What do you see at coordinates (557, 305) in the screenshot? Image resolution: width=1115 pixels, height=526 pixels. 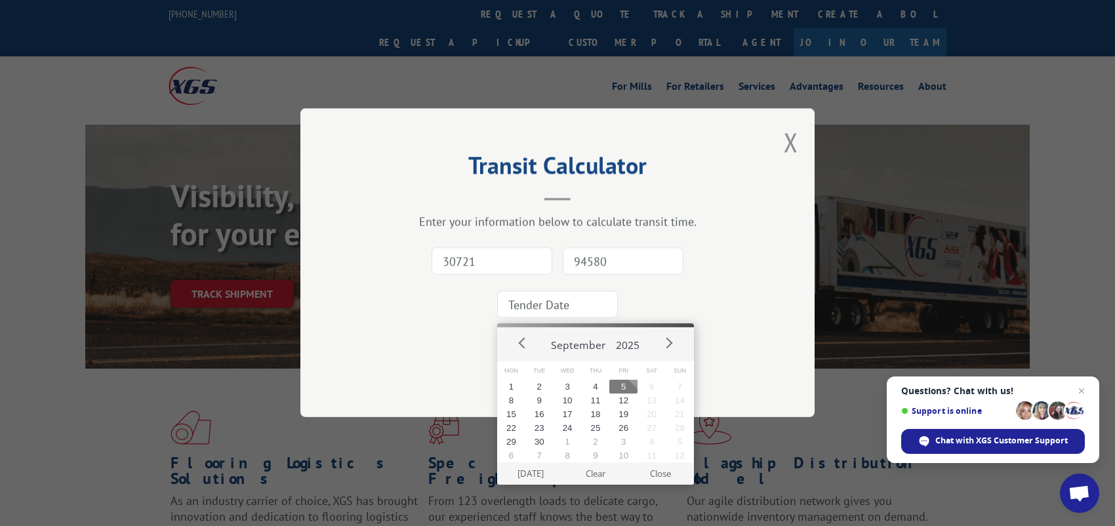 I see `input: Tender Date` at bounding box center [557, 305].